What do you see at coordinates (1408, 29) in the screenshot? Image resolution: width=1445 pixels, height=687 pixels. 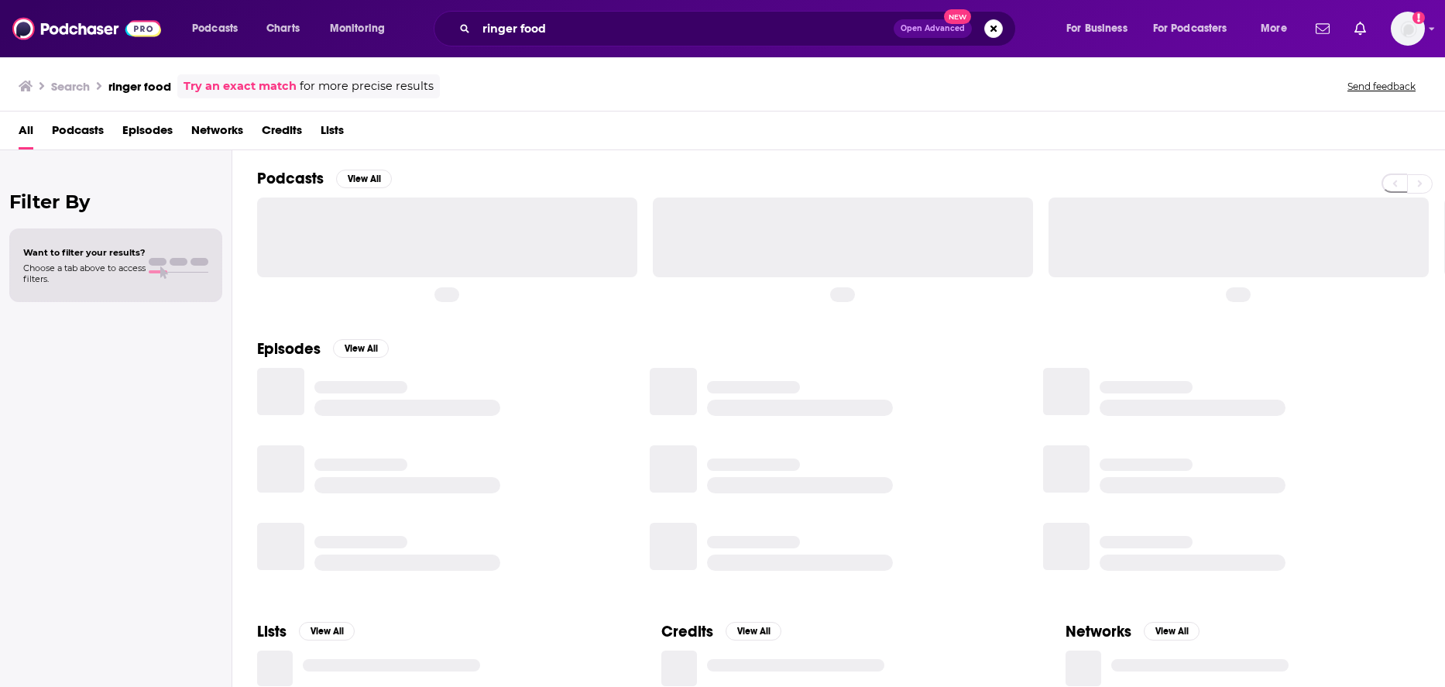 I see `img: User Profile` at bounding box center [1408, 29].